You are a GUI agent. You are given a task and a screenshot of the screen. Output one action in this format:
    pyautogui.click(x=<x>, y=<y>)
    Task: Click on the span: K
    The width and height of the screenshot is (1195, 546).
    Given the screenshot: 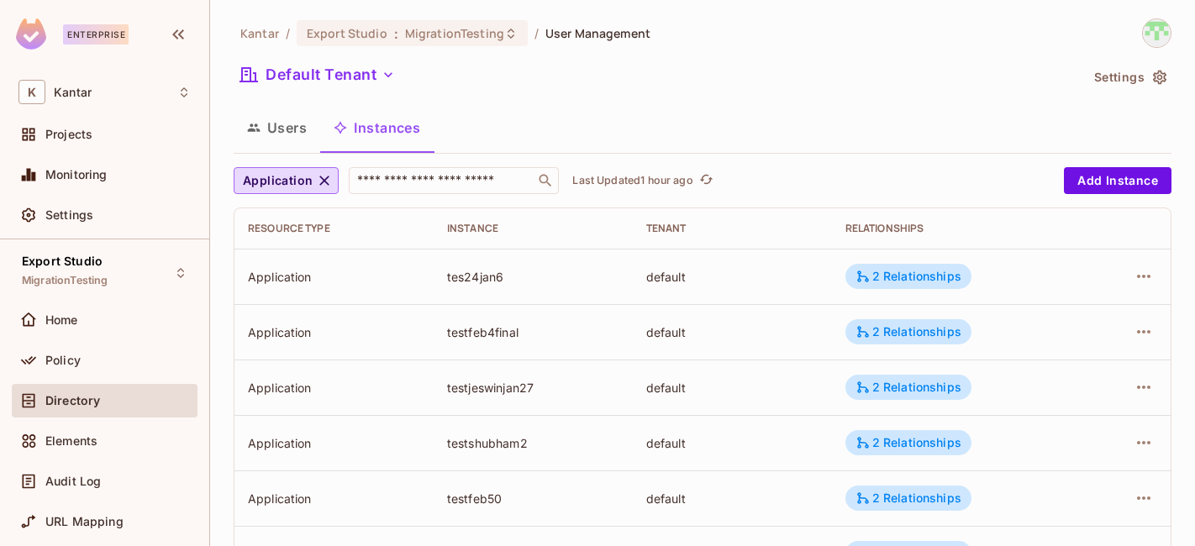 What is the action you would take?
    pyautogui.click(x=32, y=92)
    